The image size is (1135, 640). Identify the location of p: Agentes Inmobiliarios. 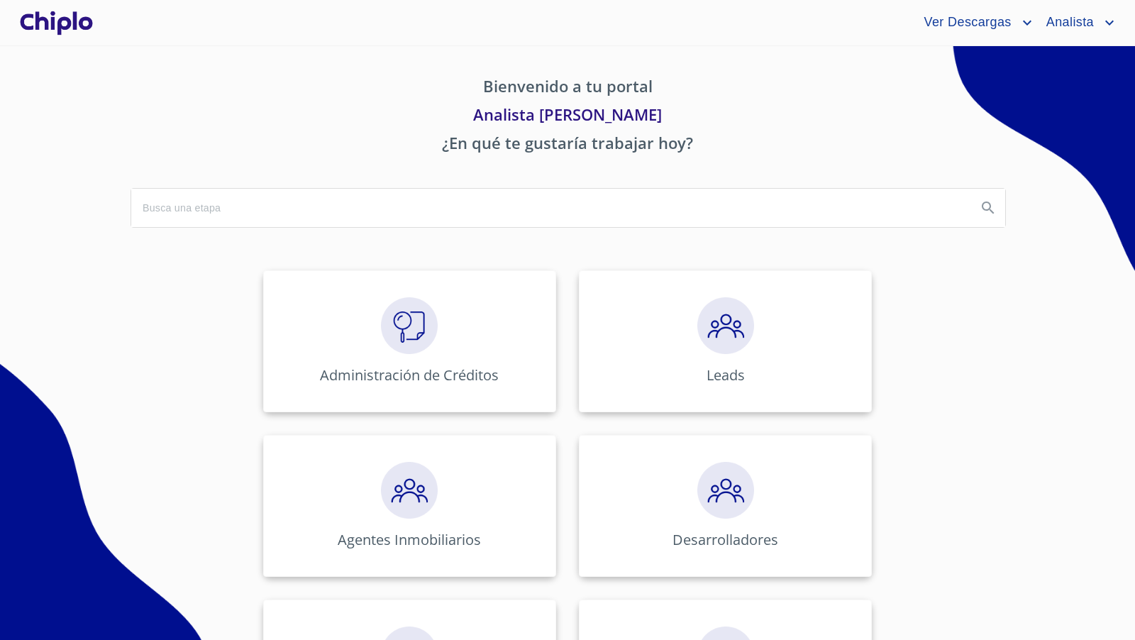
(409, 539).